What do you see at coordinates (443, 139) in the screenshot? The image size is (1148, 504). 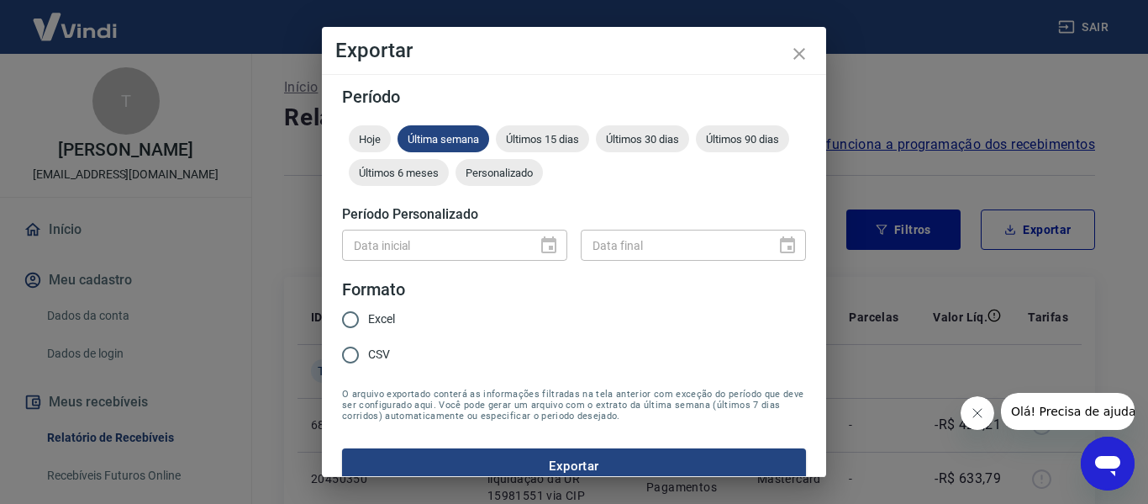 I see `div: Última semana` at bounding box center [443, 139].